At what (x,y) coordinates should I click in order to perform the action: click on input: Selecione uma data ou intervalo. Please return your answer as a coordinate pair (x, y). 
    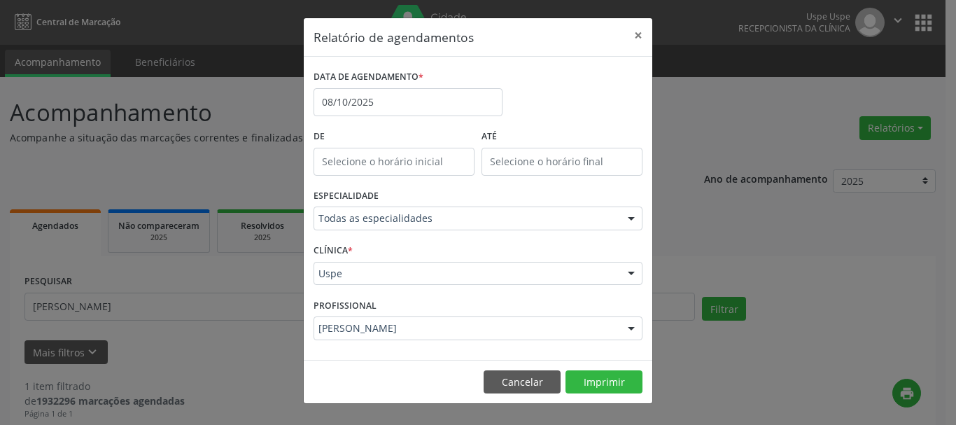
    Looking at the image, I should click on (408, 102).